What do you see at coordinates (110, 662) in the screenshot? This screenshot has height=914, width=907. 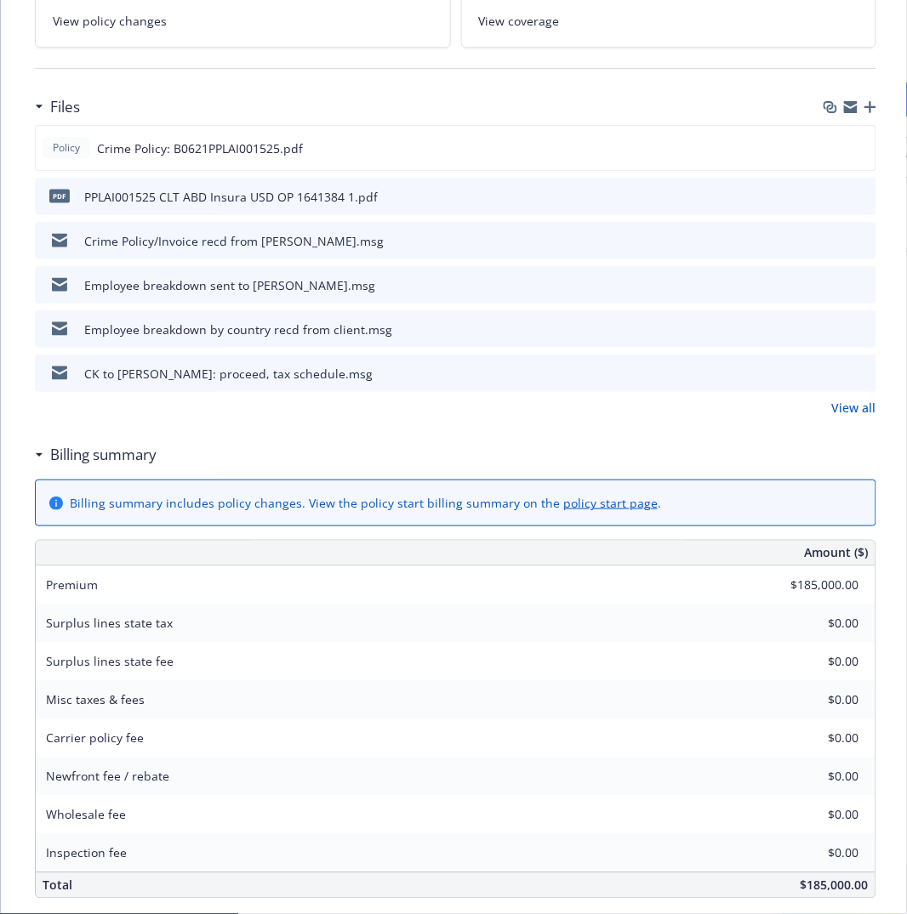 I see `span: Surplus lines state fee` at bounding box center [110, 662].